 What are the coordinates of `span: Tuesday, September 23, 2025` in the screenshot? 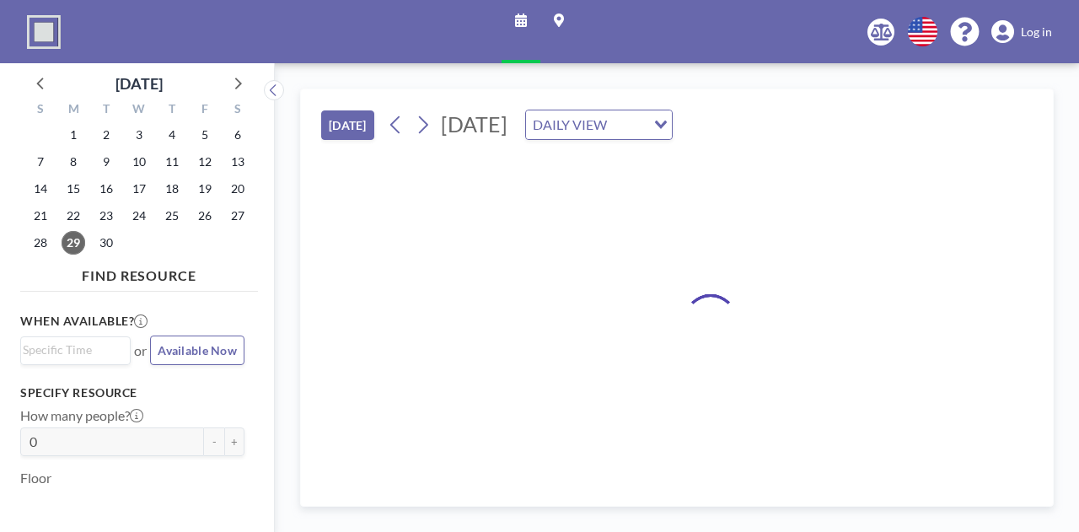 It's located at (106, 216).